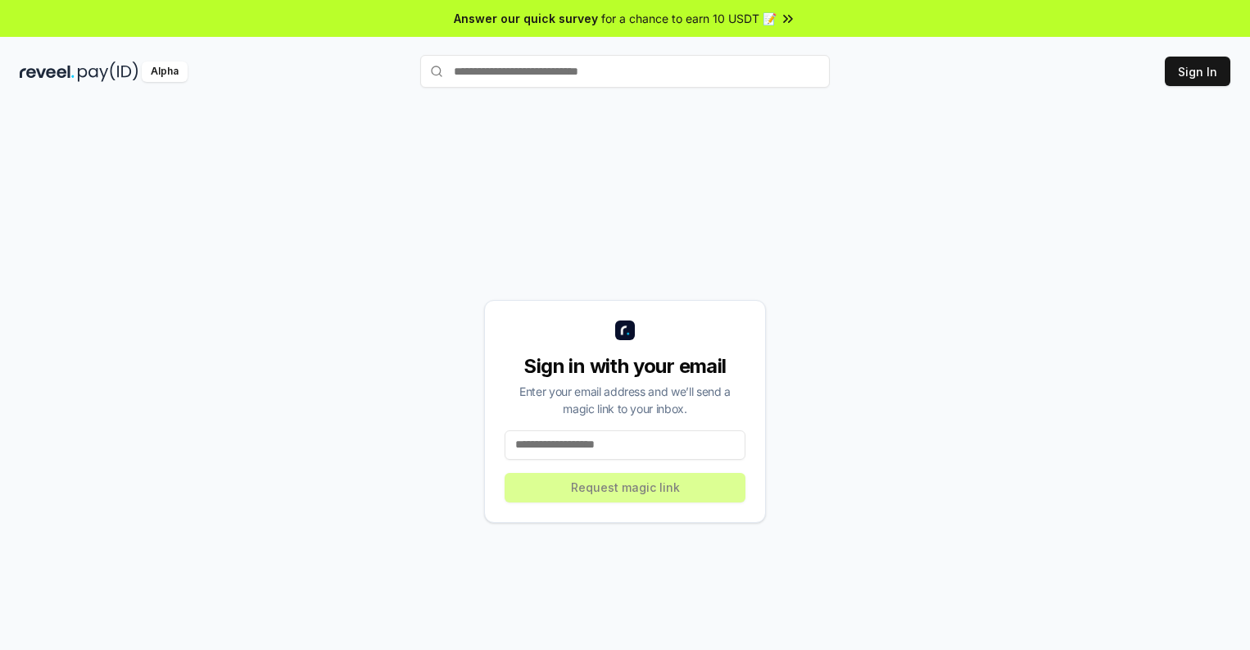 The height and width of the screenshot is (650, 1250). Describe the element at coordinates (108, 71) in the screenshot. I see `img: pay_id` at that location.